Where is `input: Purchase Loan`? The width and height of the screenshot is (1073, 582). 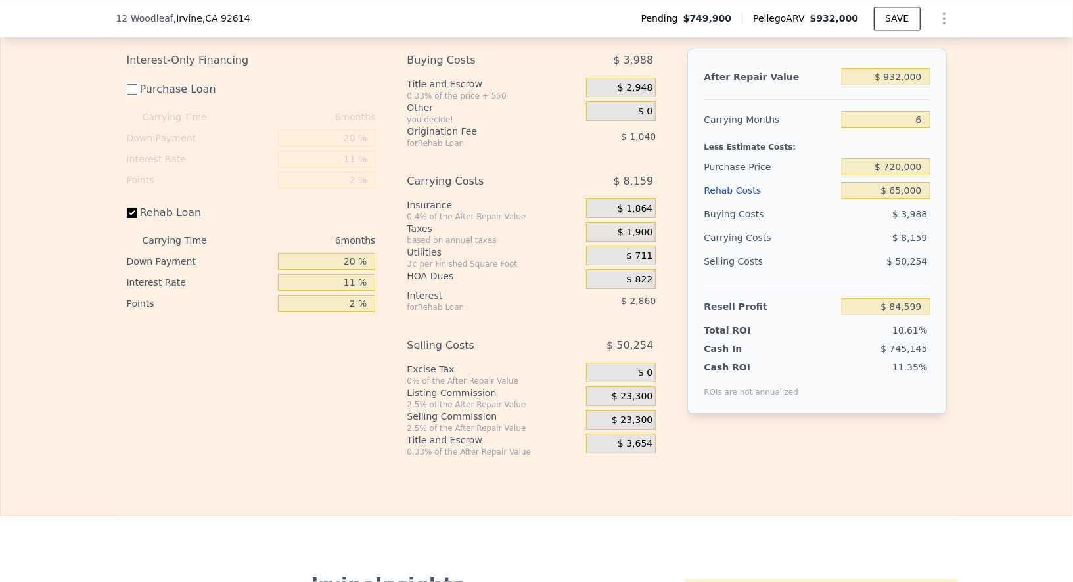 input: Purchase Loan is located at coordinates (132, 89).